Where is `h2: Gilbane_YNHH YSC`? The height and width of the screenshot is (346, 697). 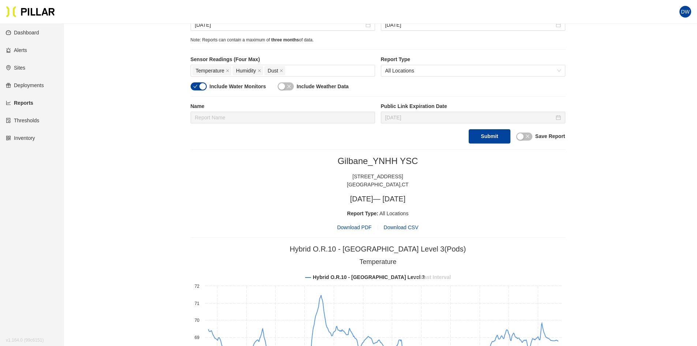
h2: Gilbane_YNHH YSC is located at coordinates (378, 161).